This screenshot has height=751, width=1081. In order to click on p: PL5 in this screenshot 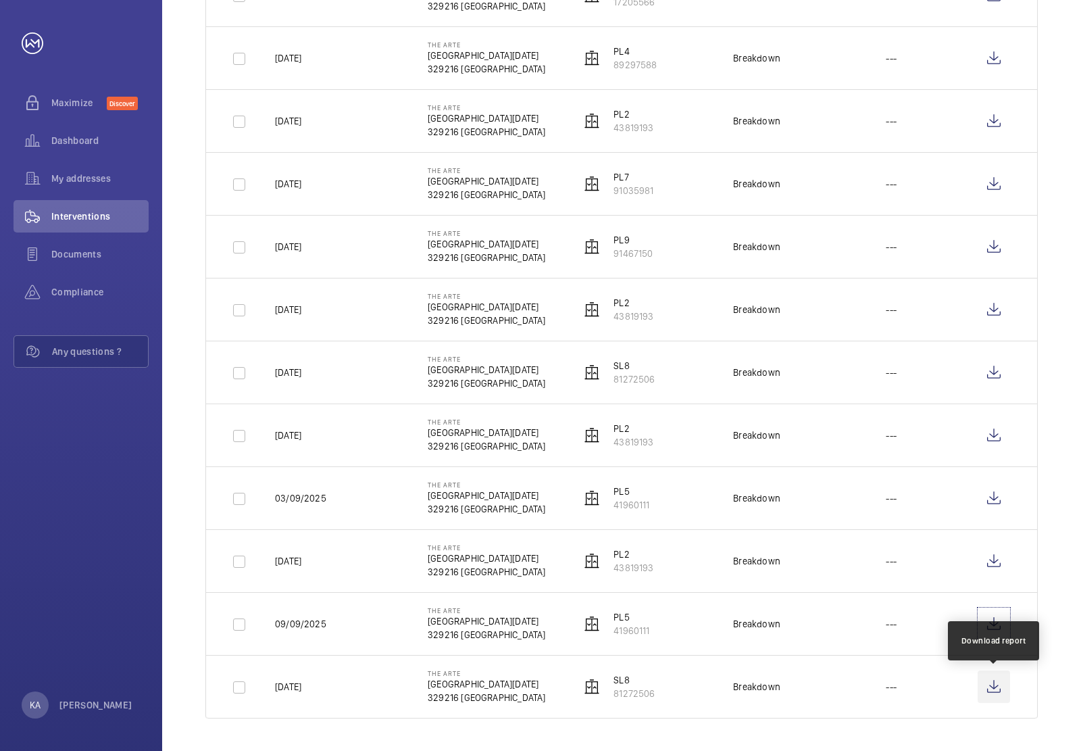, I will do `click(631, 617)`.